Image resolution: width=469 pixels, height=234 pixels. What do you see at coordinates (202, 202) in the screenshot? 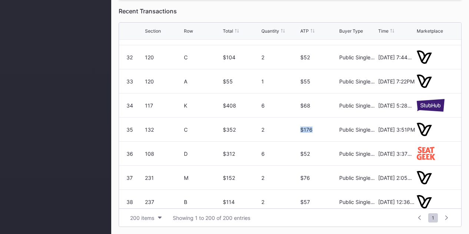
I see `div: B` at bounding box center [202, 202].